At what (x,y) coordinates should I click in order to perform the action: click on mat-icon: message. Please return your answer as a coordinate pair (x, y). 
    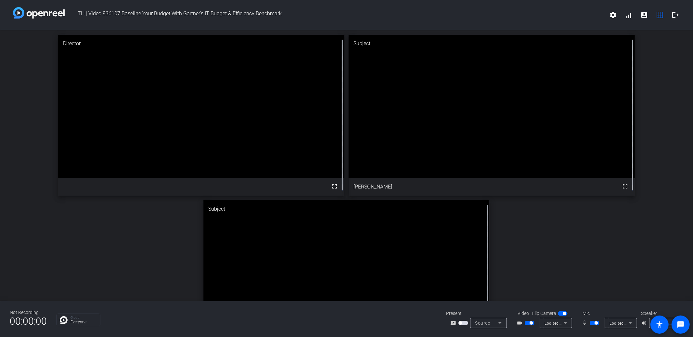
    Looking at the image, I should click on (680, 324).